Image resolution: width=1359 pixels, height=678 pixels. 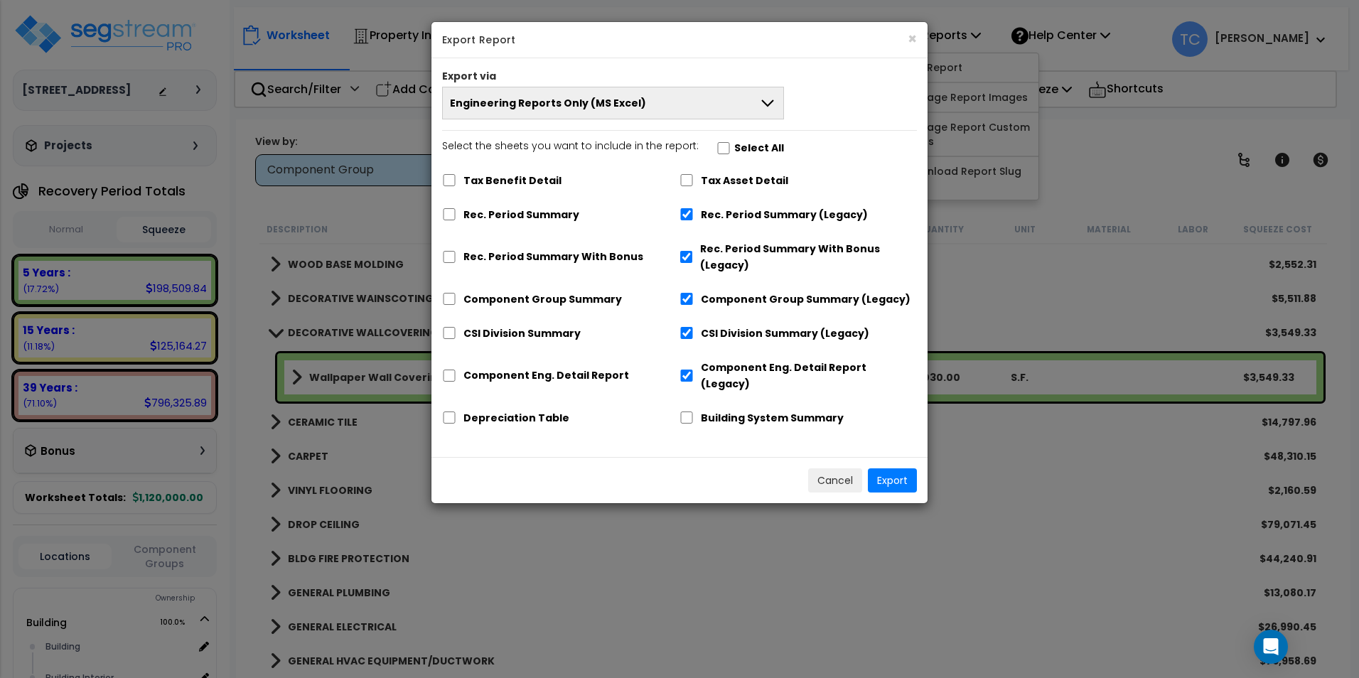 I want to click on label: Rec. Period Summary, so click(x=521, y=215).